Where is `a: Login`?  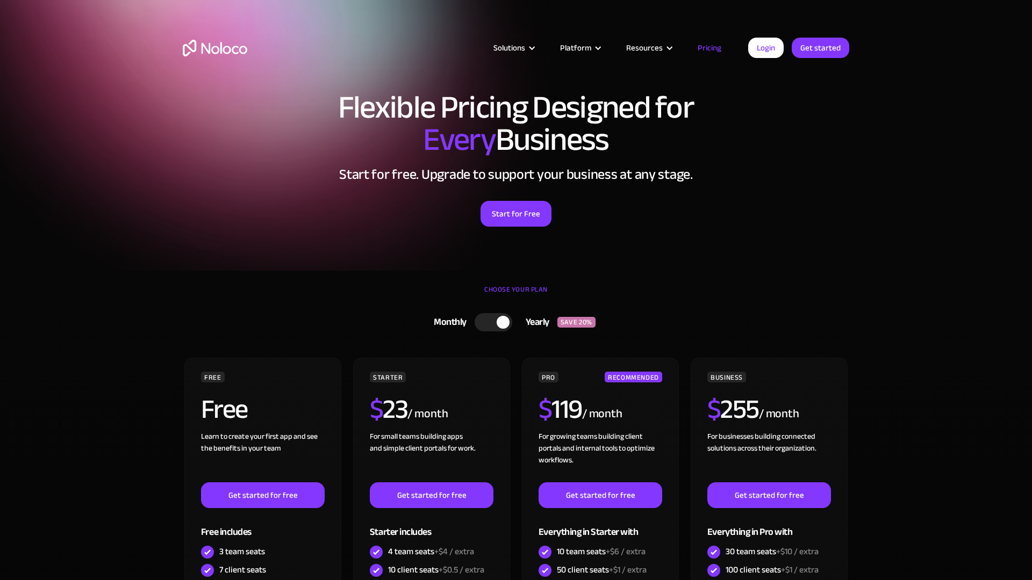
a: Login is located at coordinates (766, 48).